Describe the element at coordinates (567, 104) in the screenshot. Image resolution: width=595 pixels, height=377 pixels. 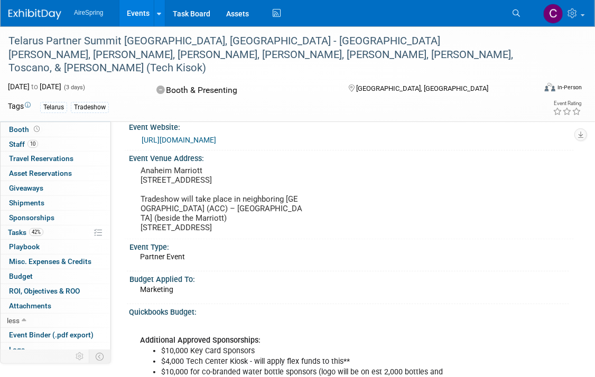
I see `div: Event Rating` at that location.